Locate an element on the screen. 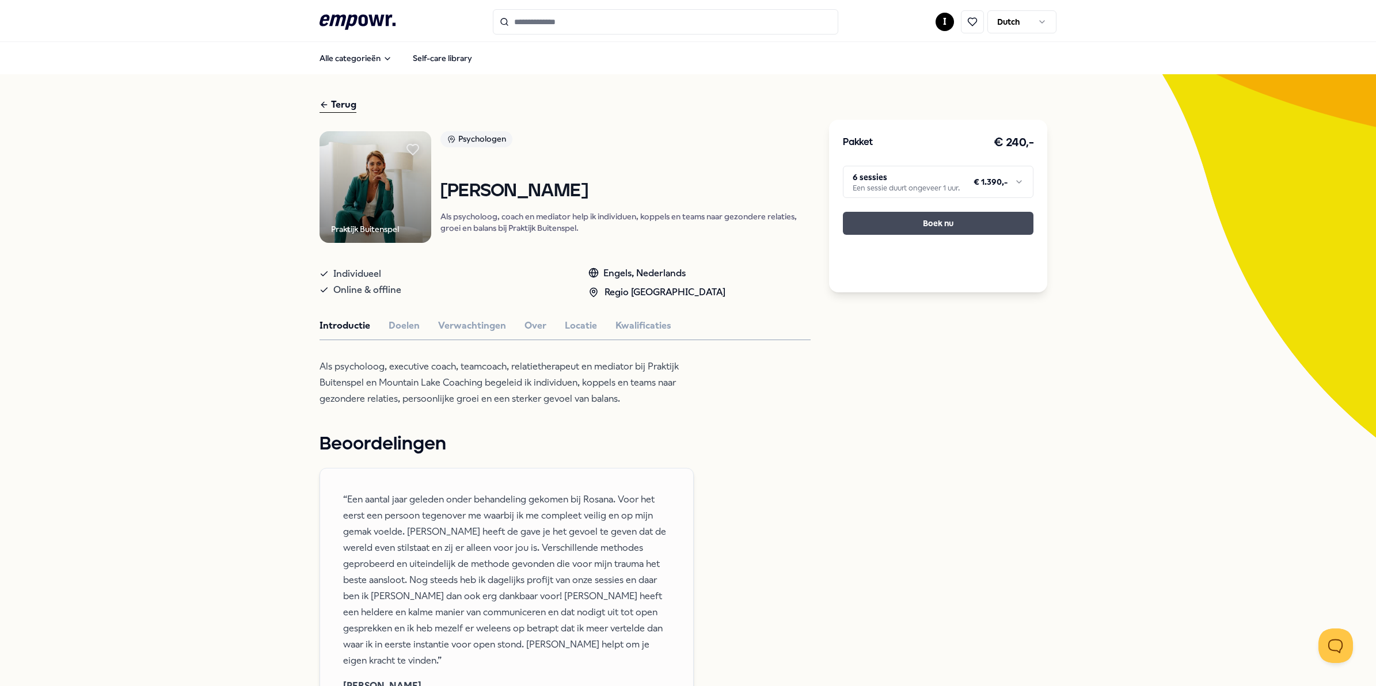  button: Introductie is located at coordinates (345, 326).